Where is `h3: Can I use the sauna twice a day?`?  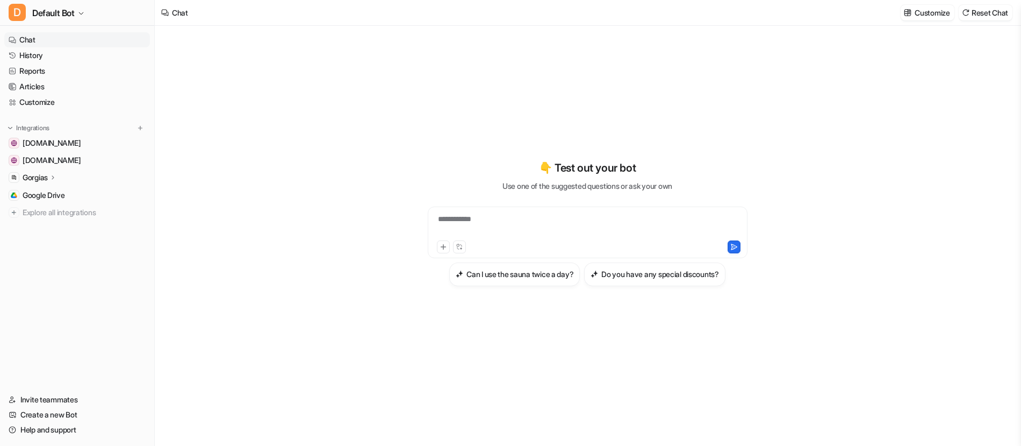
h3: Can I use the sauna twice a day? is located at coordinates (520, 274).